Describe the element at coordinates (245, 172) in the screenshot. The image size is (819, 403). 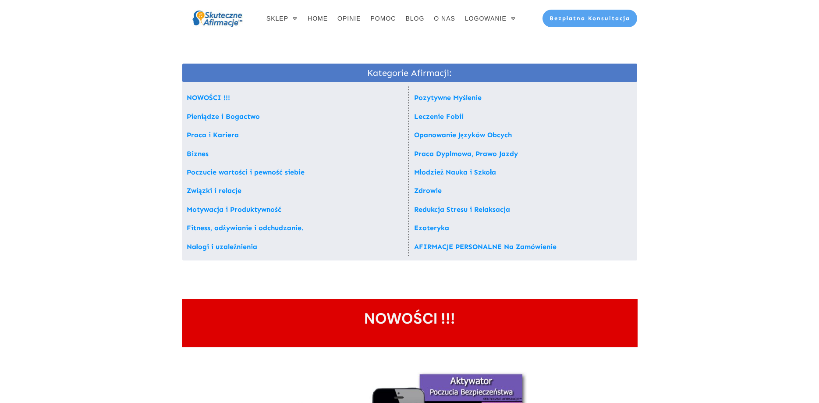
I see `a: Poczucie wartości i pewność siebie` at that location.